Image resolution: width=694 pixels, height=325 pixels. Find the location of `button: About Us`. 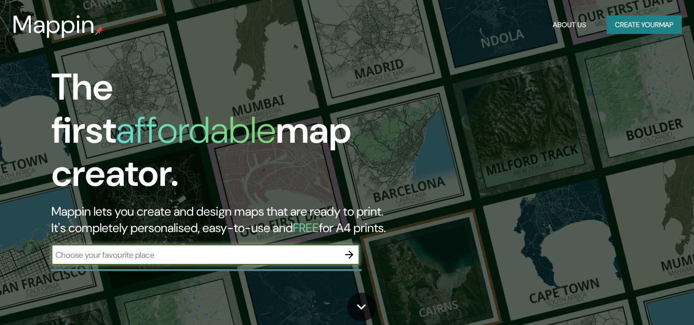

button: About Us is located at coordinates (569, 25).